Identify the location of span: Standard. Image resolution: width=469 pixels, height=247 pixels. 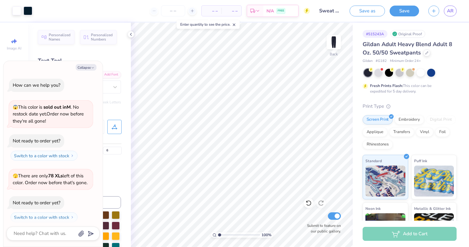
(373, 161).